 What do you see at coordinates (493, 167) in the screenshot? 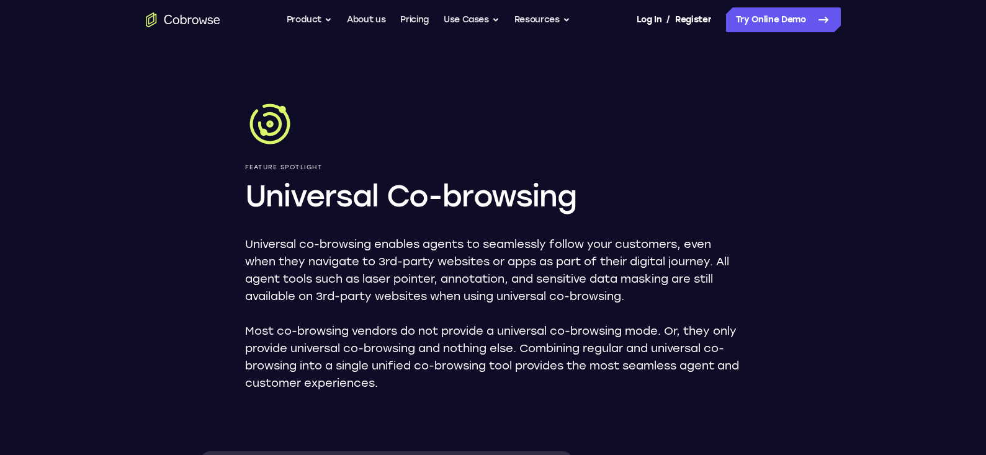
I see `p: Feature Spotlight` at bounding box center [493, 167].